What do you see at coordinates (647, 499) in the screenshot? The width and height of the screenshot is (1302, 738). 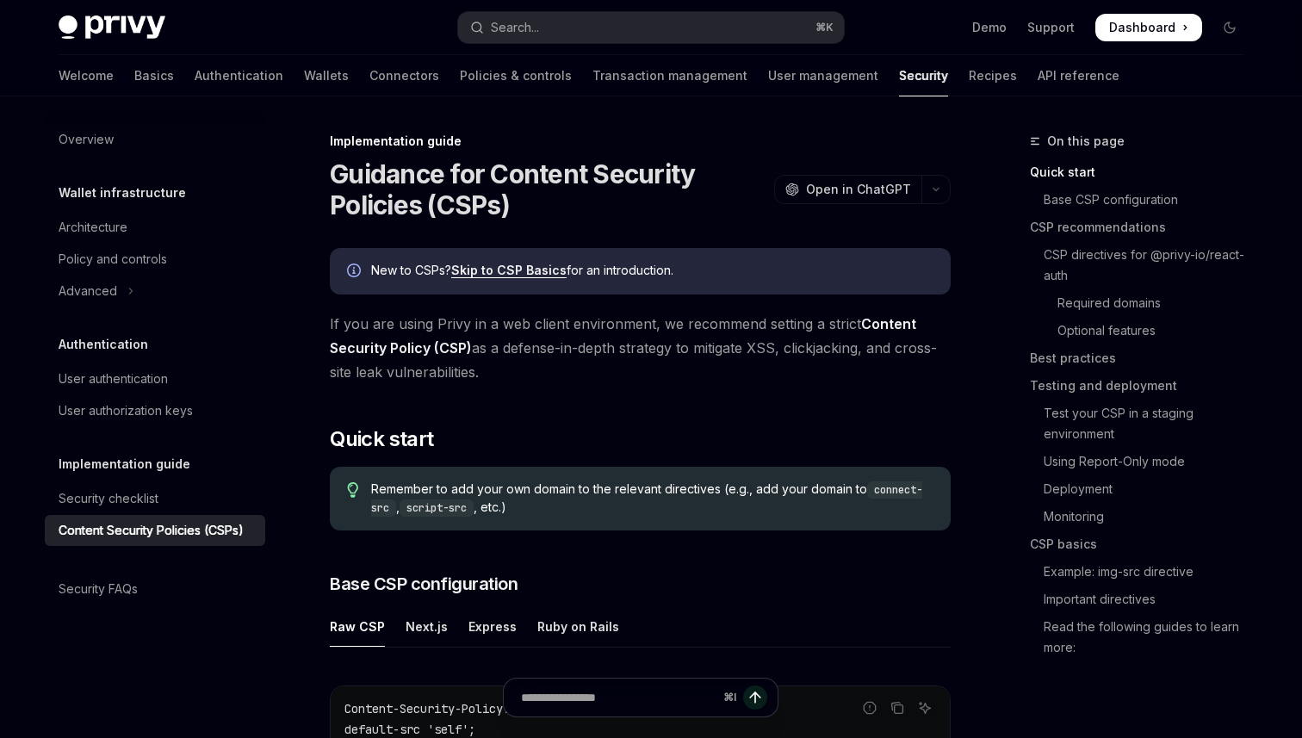 I see `code: connect-src` at bounding box center [647, 499].